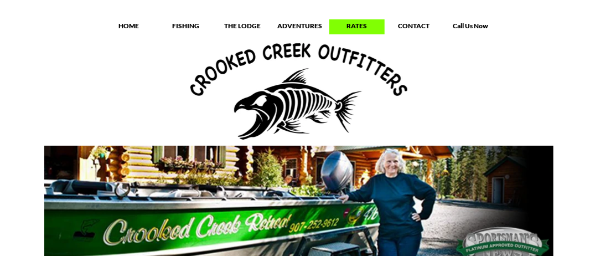 The height and width of the screenshot is (256, 595). What do you see at coordinates (186, 26) in the screenshot?
I see `p: FISHING` at bounding box center [186, 26].